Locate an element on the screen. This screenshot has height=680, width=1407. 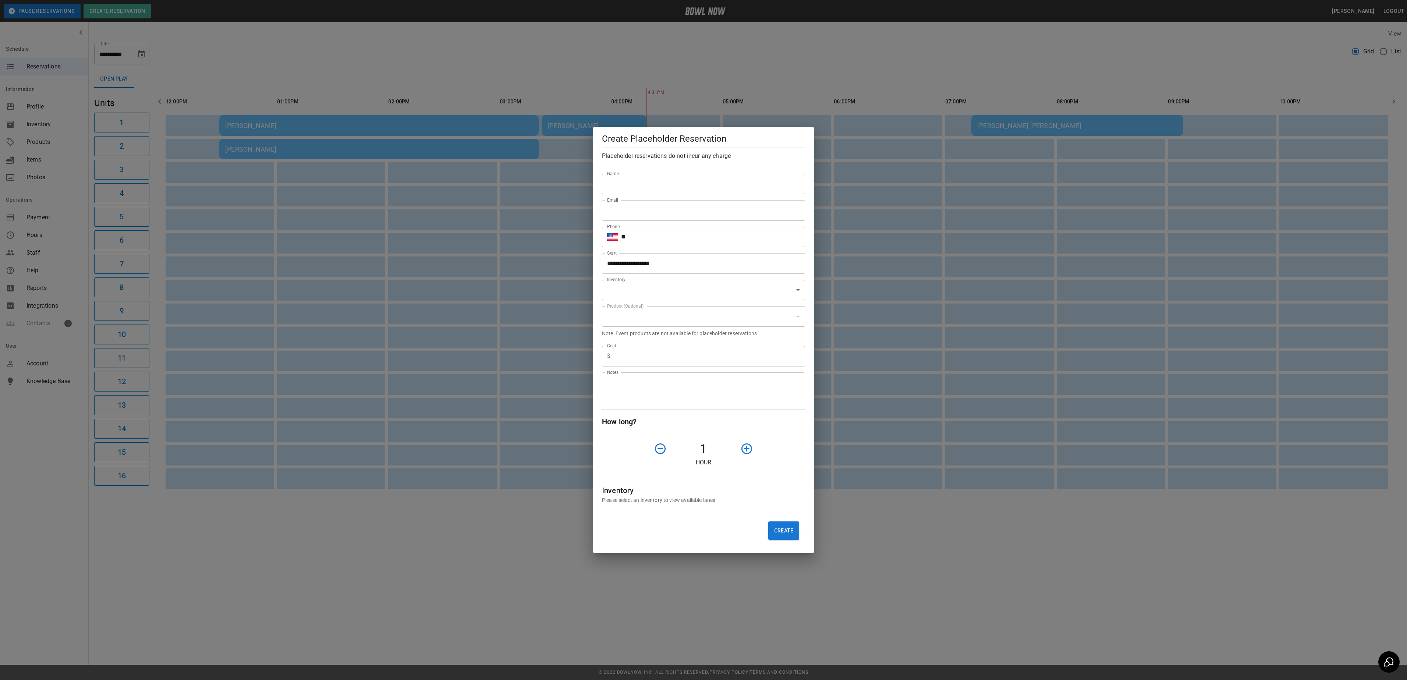
p: Please select an inventory to view available lanes is located at coordinates (703, 500).